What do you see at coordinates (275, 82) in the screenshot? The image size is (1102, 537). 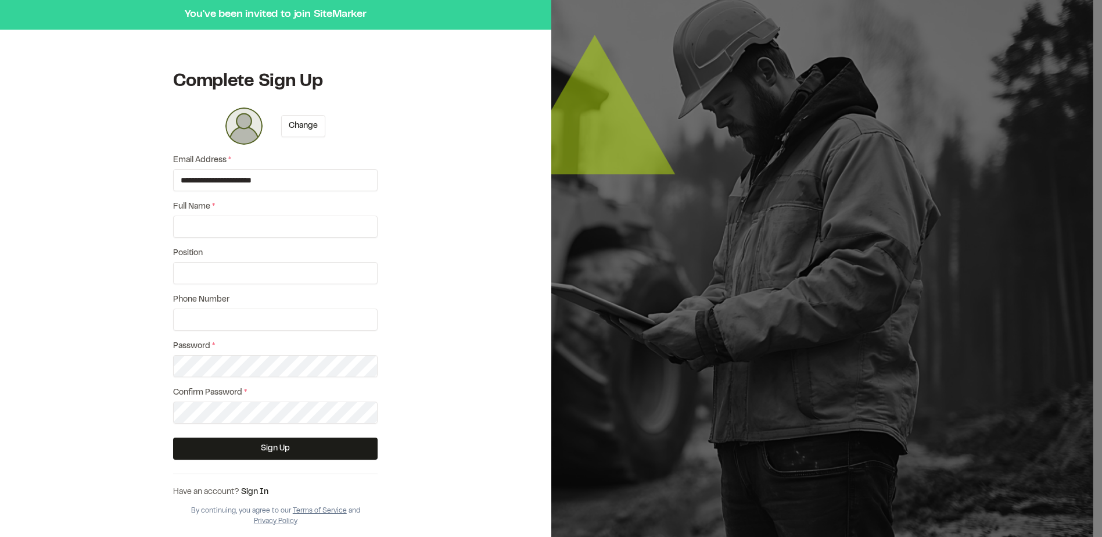 I see `h1: Complete Sign Up` at bounding box center [275, 82].